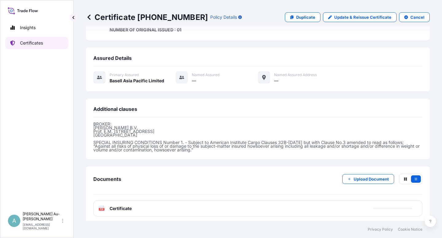 The height and width of the screenshot is (238, 442). What do you see at coordinates (115, 109) in the screenshot?
I see `span: Additional clauses` at bounding box center [115, 109].